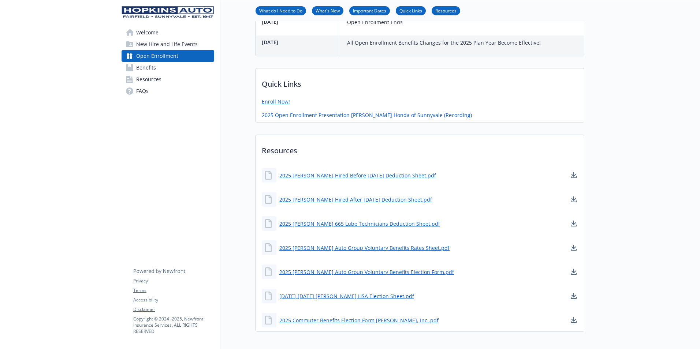 The width and height of the screenshot is (700, 349). Describe the element at coordinates (168, 44) in the screenshot. I see `a: New Hire and Life Events` at that location.